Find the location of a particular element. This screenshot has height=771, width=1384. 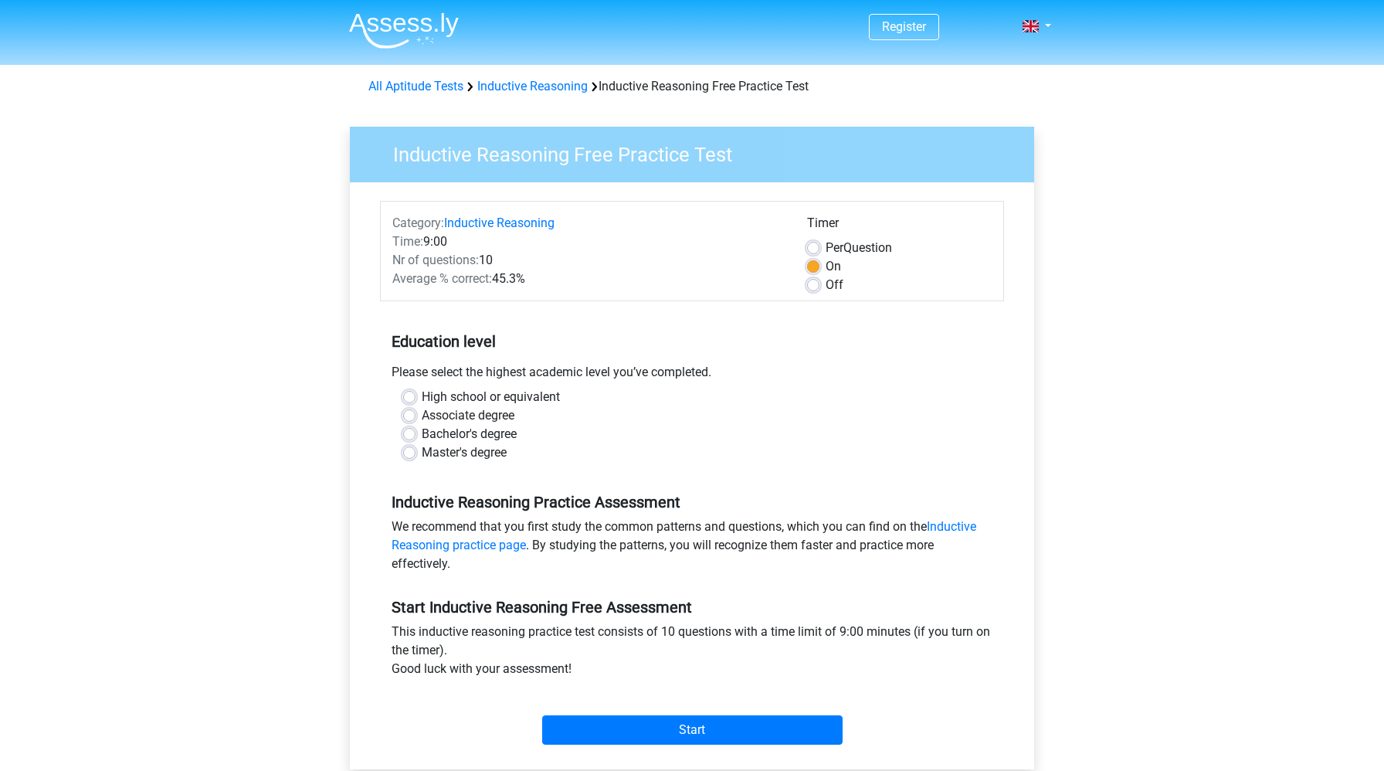

a: All Aptitude Tests is located at coordinates (415, 86).